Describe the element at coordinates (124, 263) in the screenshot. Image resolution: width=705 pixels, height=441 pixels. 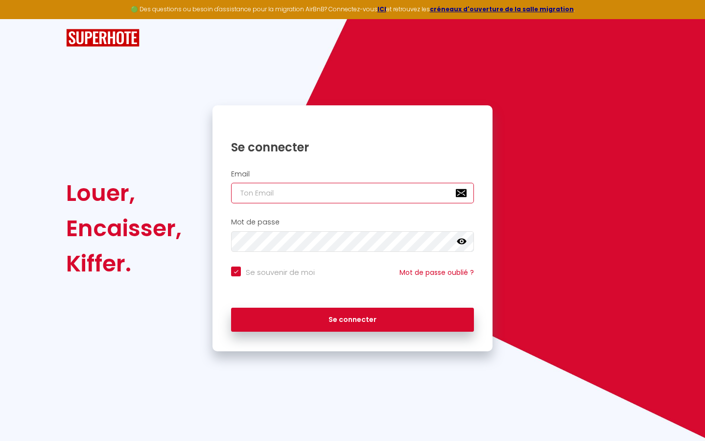
I see `div: Kiffer.` at that location.